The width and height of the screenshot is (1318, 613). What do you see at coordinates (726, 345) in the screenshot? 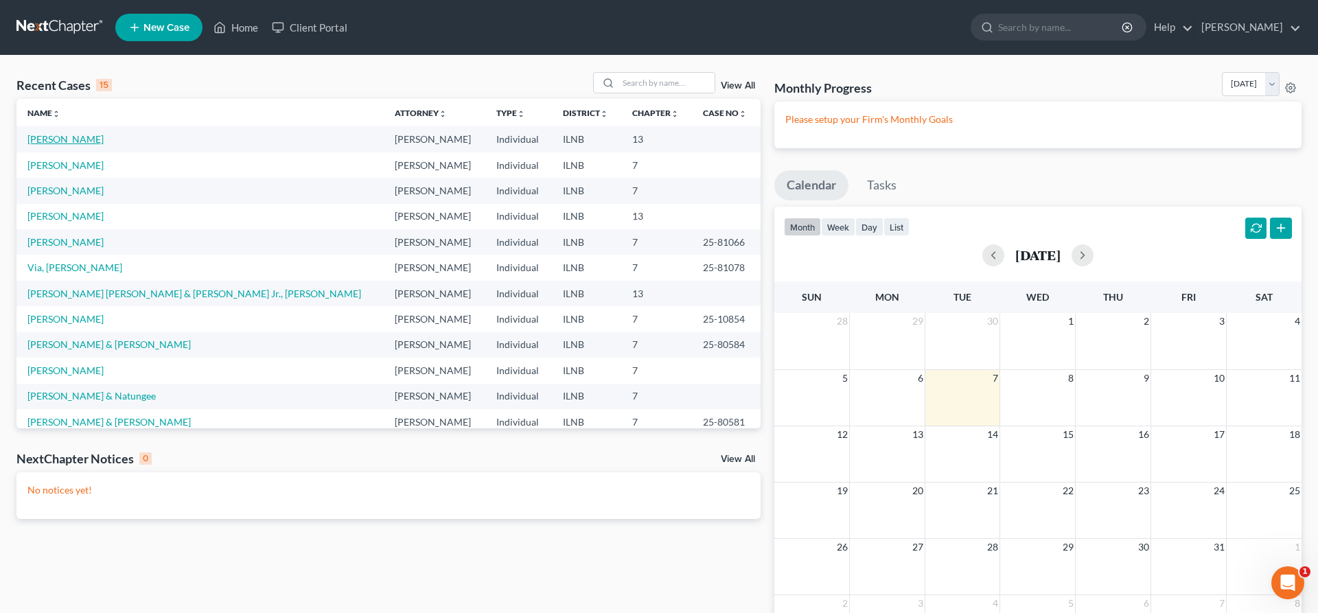
I see `td: 25-80584` at bounding box center [726, 345].